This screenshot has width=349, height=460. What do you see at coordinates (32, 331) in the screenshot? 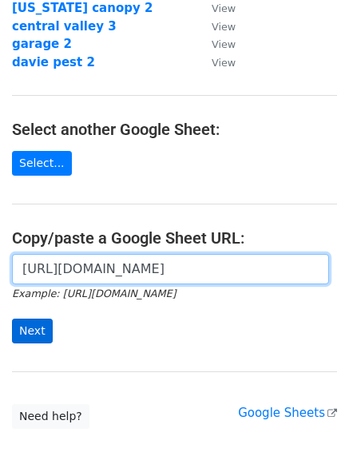
I see `input: Next` at bounding box center [32, 331].